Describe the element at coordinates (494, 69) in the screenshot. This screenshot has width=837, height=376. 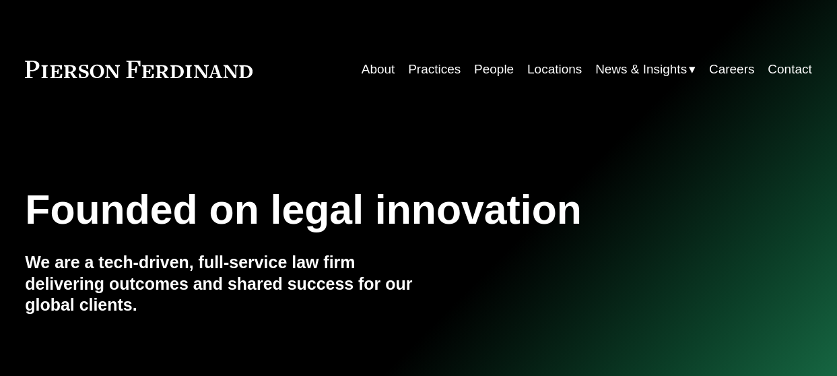
I see `a: People` at that location.